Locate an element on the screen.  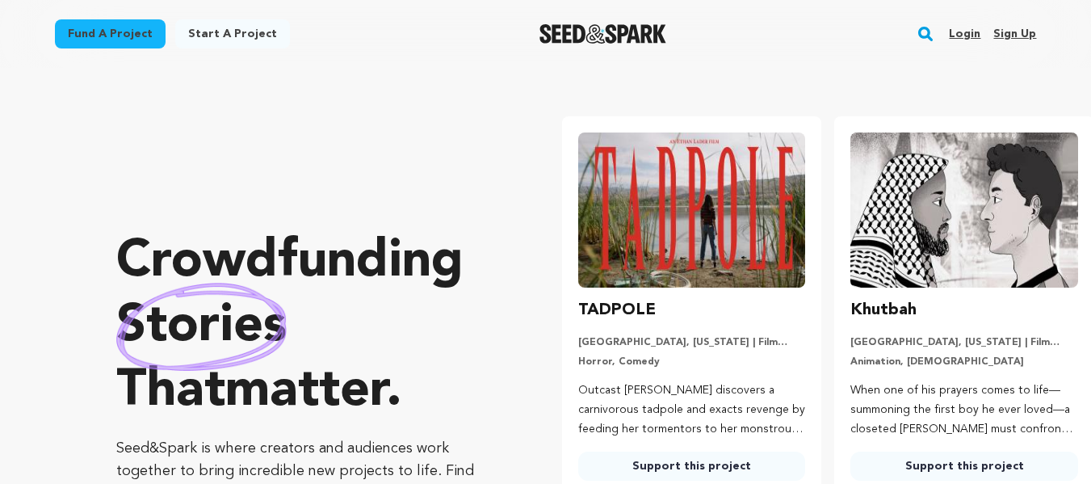
img: TADPOLE image is located at coordinates (692, 210).